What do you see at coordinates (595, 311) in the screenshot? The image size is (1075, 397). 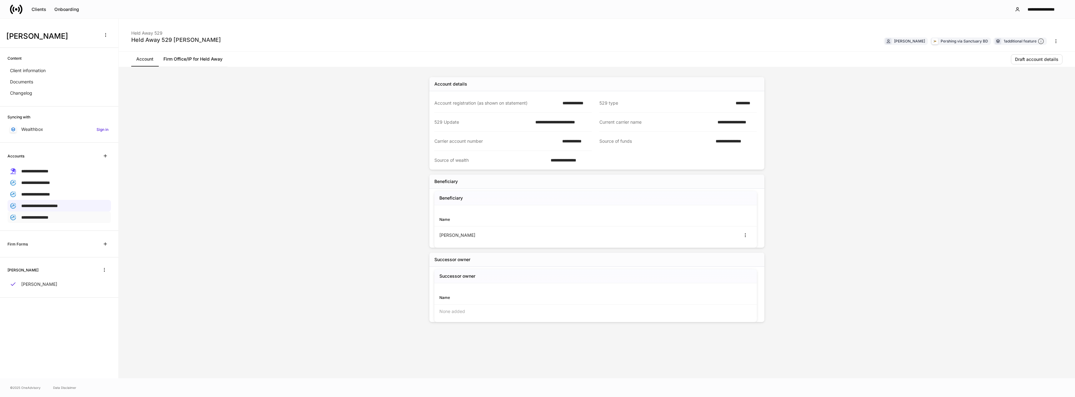 I see `div: None added` at bounding box center [595, 311].